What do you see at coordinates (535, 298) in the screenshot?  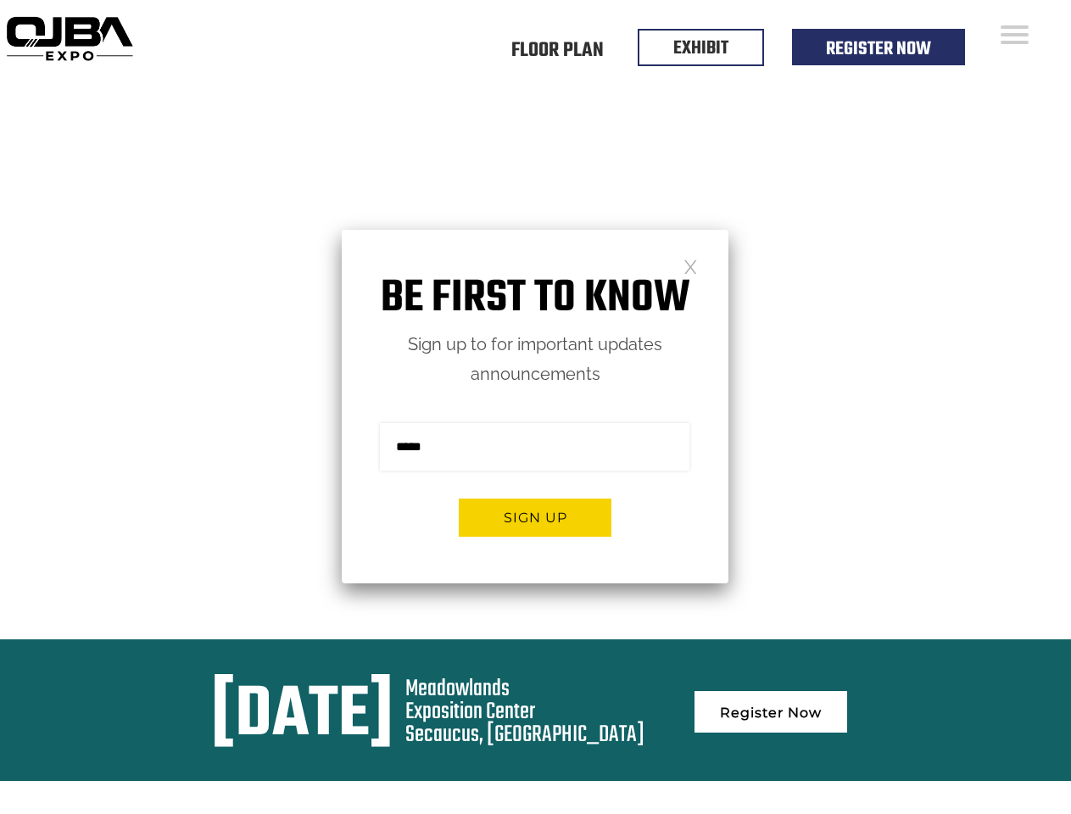 I see `h1: Be first to know` at bounding box center [535, 298].